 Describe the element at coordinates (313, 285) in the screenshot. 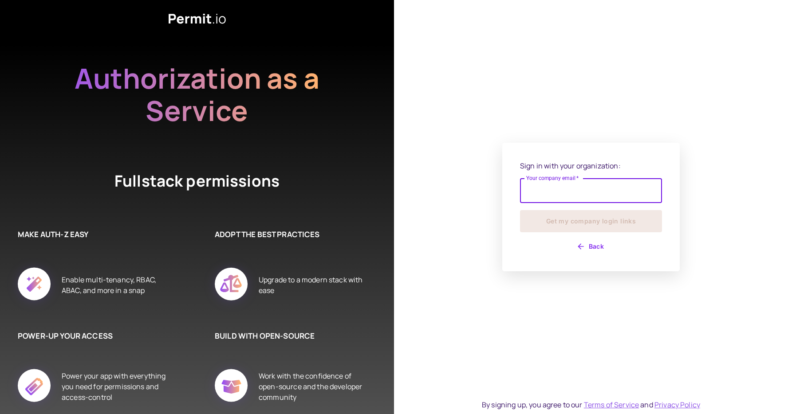

I see `div: Upgrade to a modern stack with ease` at that location.